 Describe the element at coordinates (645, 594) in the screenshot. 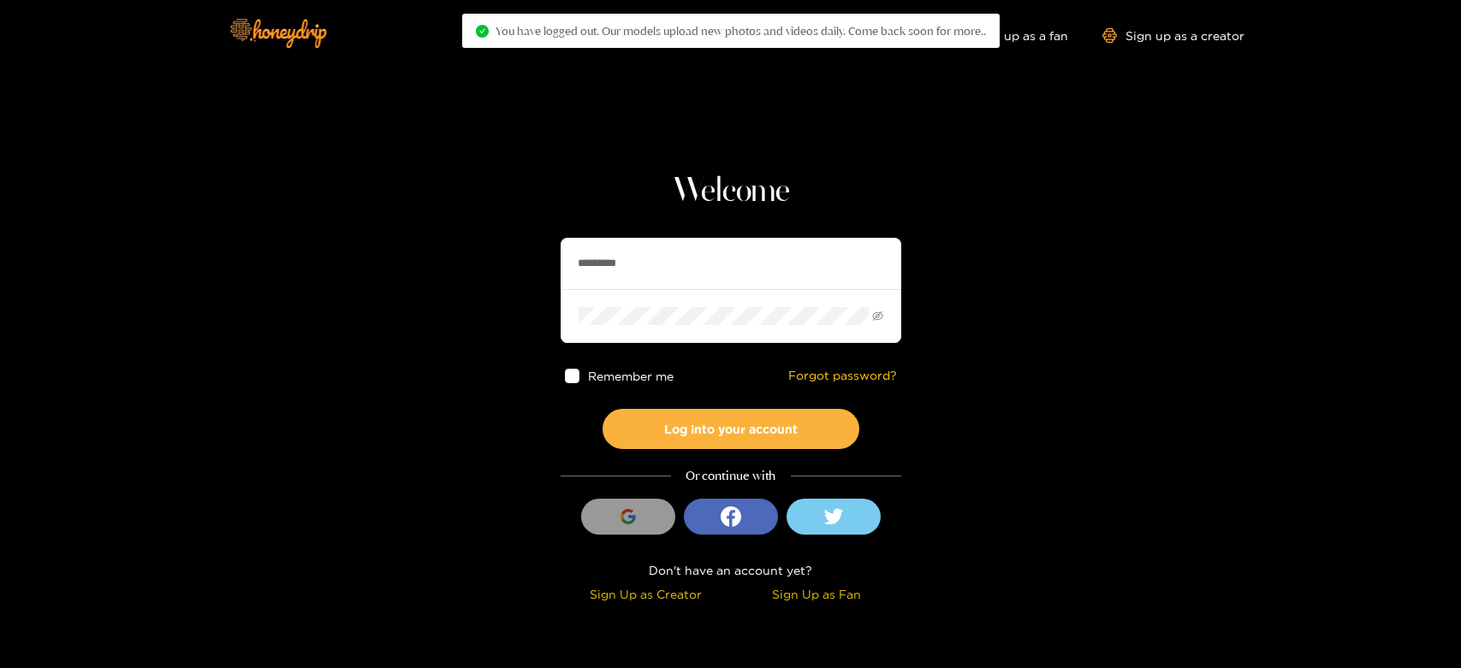

I see `div: Sign Up as Creator` at that location.